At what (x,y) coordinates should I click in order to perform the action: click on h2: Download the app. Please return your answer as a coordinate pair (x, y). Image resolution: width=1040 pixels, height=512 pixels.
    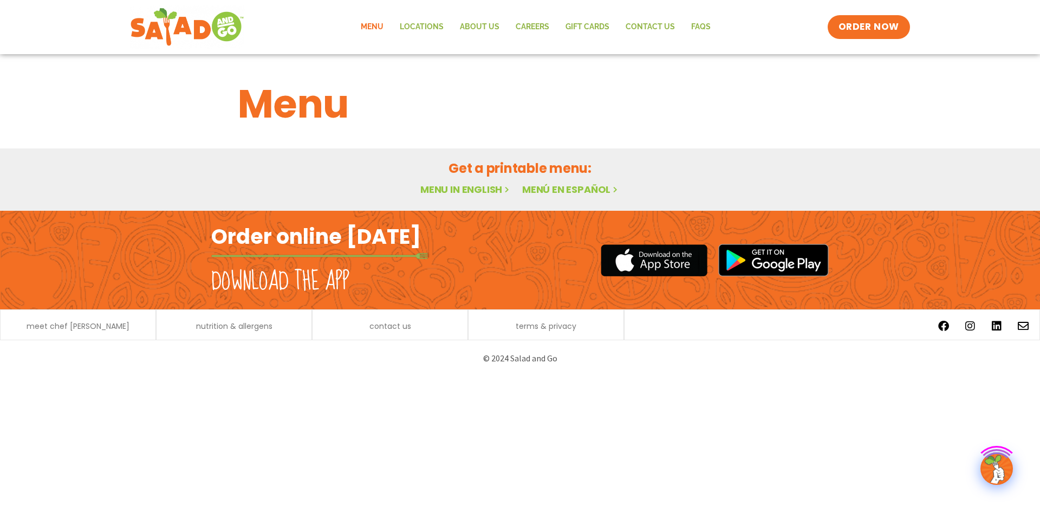
    Looking at the image, I should click on (280, 282).